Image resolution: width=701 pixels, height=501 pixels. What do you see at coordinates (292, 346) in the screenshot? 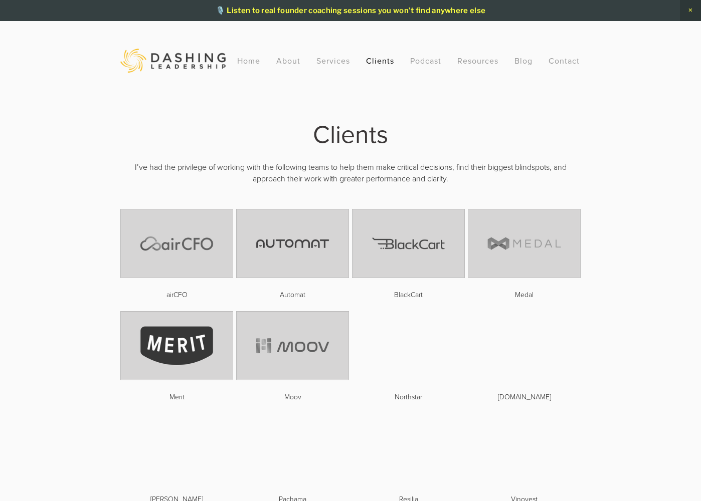
I see `img: Moov` at bounding box center [292, 346].